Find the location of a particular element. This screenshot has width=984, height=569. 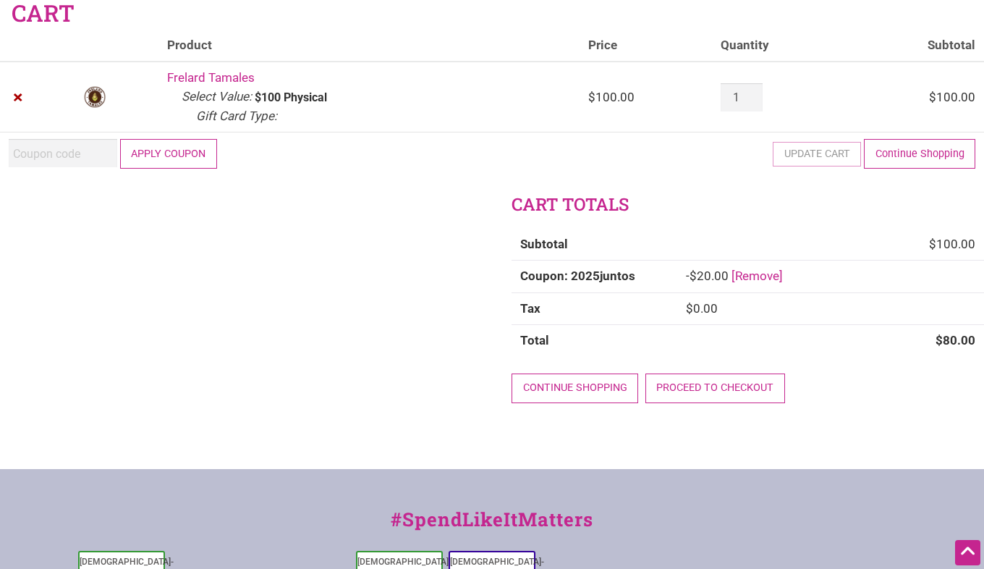

p: Physical is located at coordinates (305, 98).